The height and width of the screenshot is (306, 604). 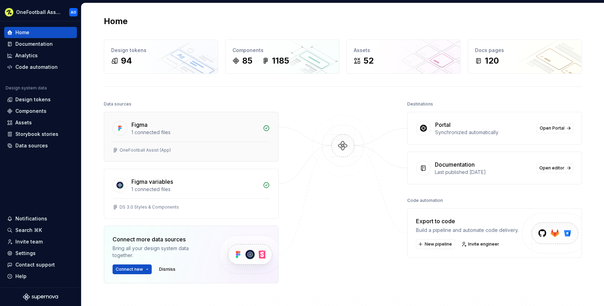 I want to click on div: OneFootball Assist (App), so click(x=145, y=150).